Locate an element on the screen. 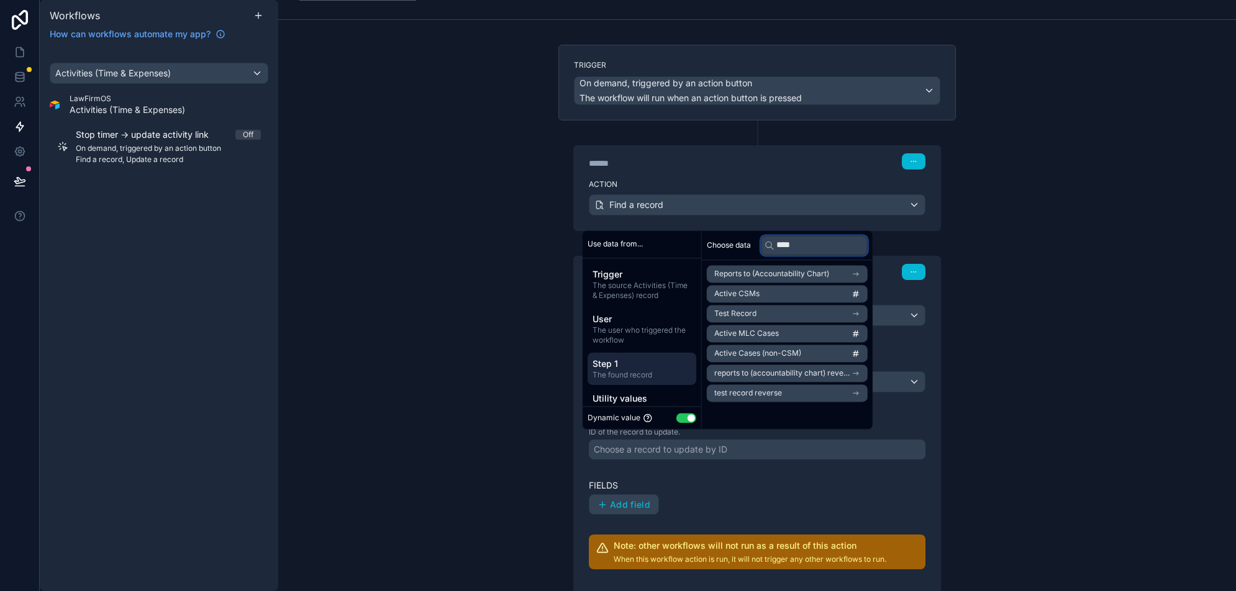 The height and width of the screenshot is (591, 1236). span: Find a record is located at coordinates (636, 205).